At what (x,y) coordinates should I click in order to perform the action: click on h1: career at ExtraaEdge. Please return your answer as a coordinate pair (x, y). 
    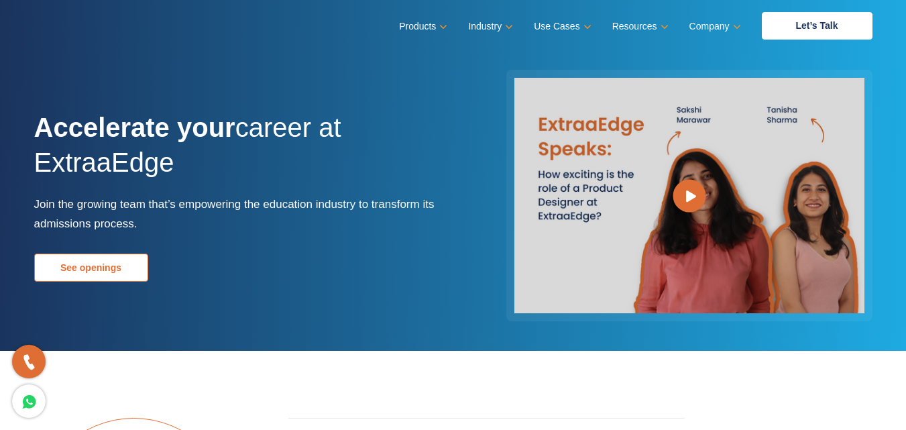
    Looking at the image, I should click on (239, 152).